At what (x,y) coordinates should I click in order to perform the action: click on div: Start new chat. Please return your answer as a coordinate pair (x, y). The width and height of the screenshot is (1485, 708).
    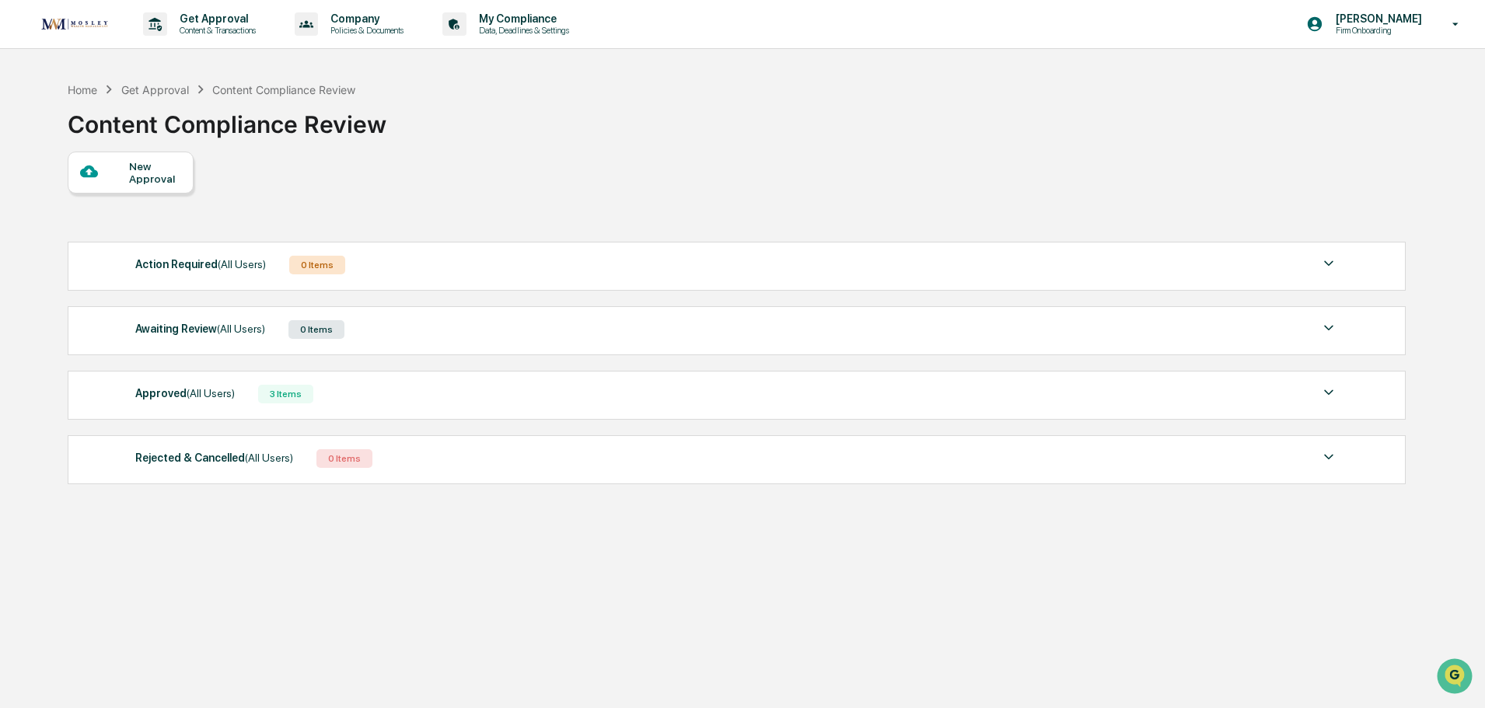
    Looking at the image, I should click on (154, 127).